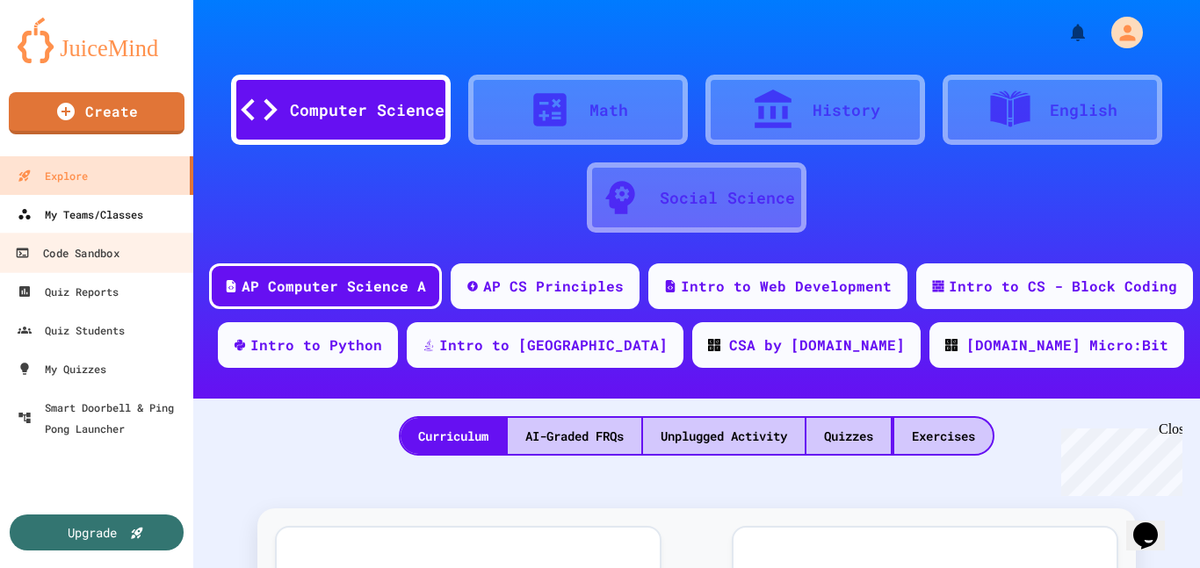 This screenshot has width=1200, height=568. Describe the element at coordinates (453, 436) in the screenshot. I see `div: Curriculum` at that location.